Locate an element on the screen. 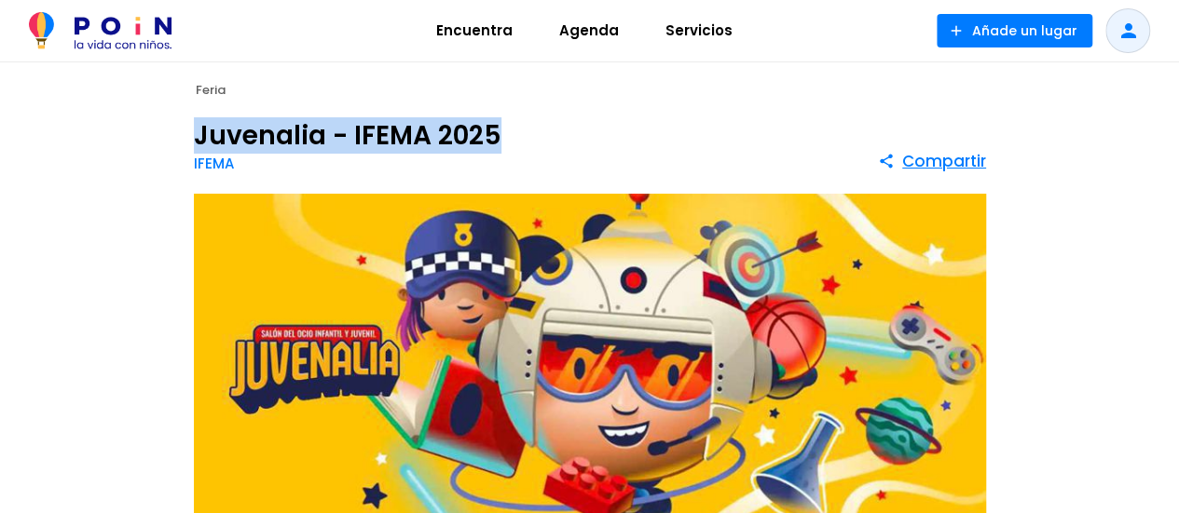  span: Encuentra is located at coordinates (474, 31).